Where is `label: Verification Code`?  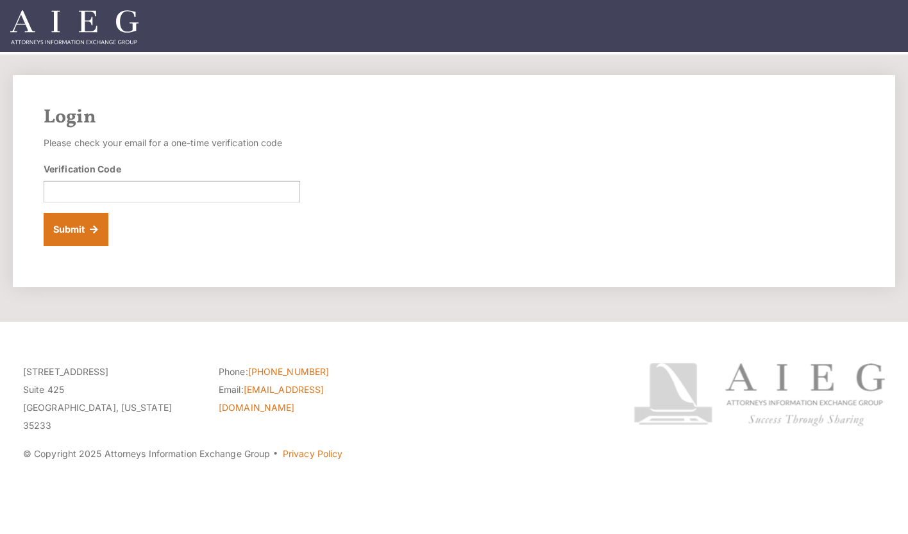
label: Verification Code is located at coordinates (82, 169).